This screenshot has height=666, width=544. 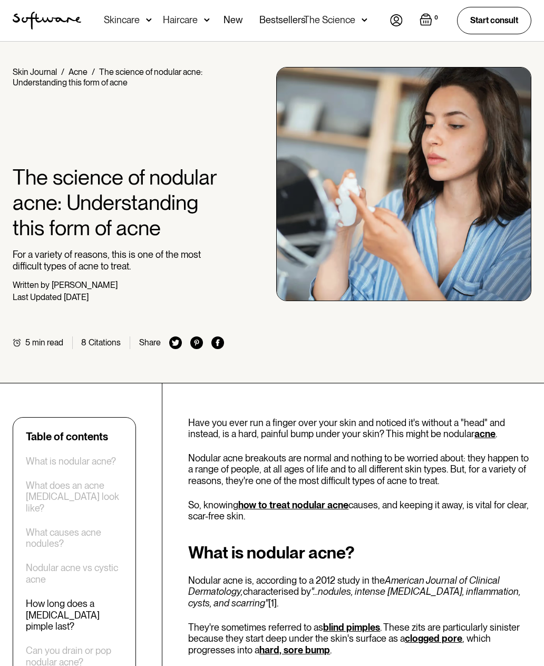 What do you see at coordinates (74, 573) in the screenshot?
I see `a: Nodular acne vs cystic acne` at bounding box center [74, 573].